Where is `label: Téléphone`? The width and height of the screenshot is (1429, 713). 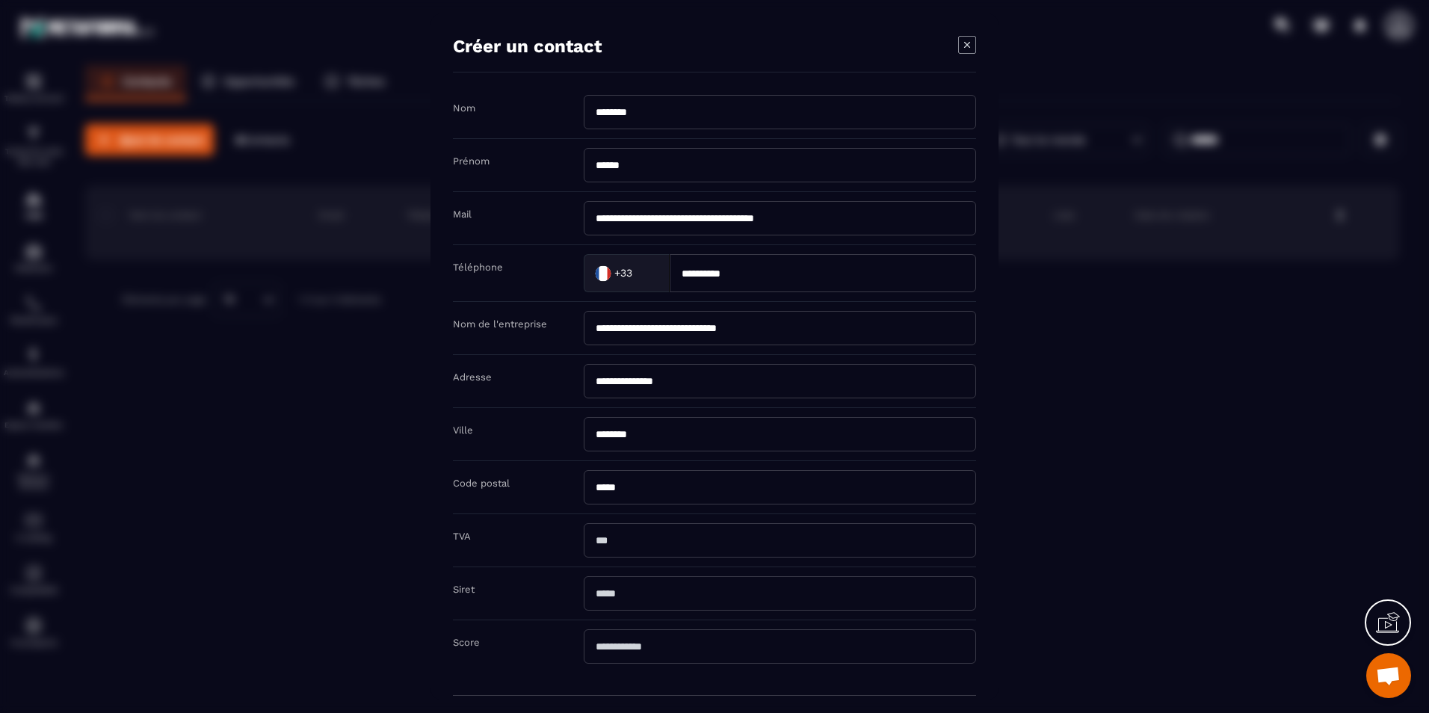 label: Téléphone is located at coordinates (478, 267).